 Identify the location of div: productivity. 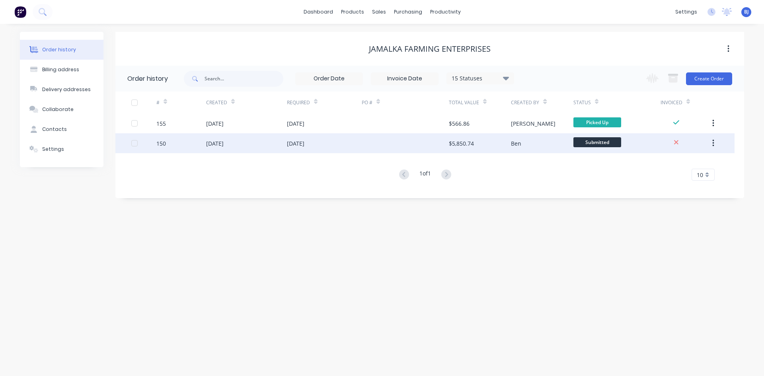
(445, 12).